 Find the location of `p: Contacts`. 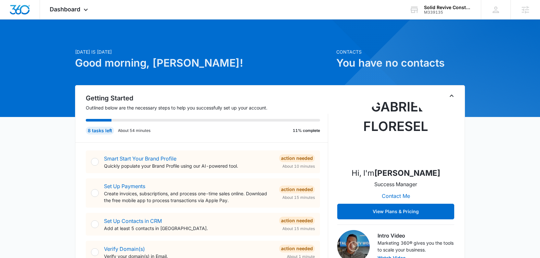

p: Contacts is located at coordinates (401, 52).